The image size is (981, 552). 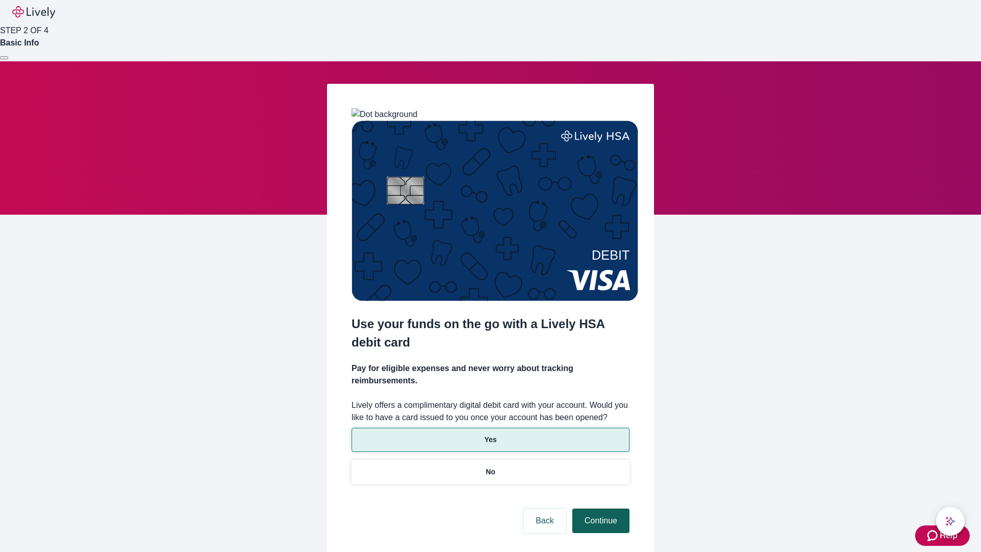 I want to click on button: Back, so click(x=545, y=521).